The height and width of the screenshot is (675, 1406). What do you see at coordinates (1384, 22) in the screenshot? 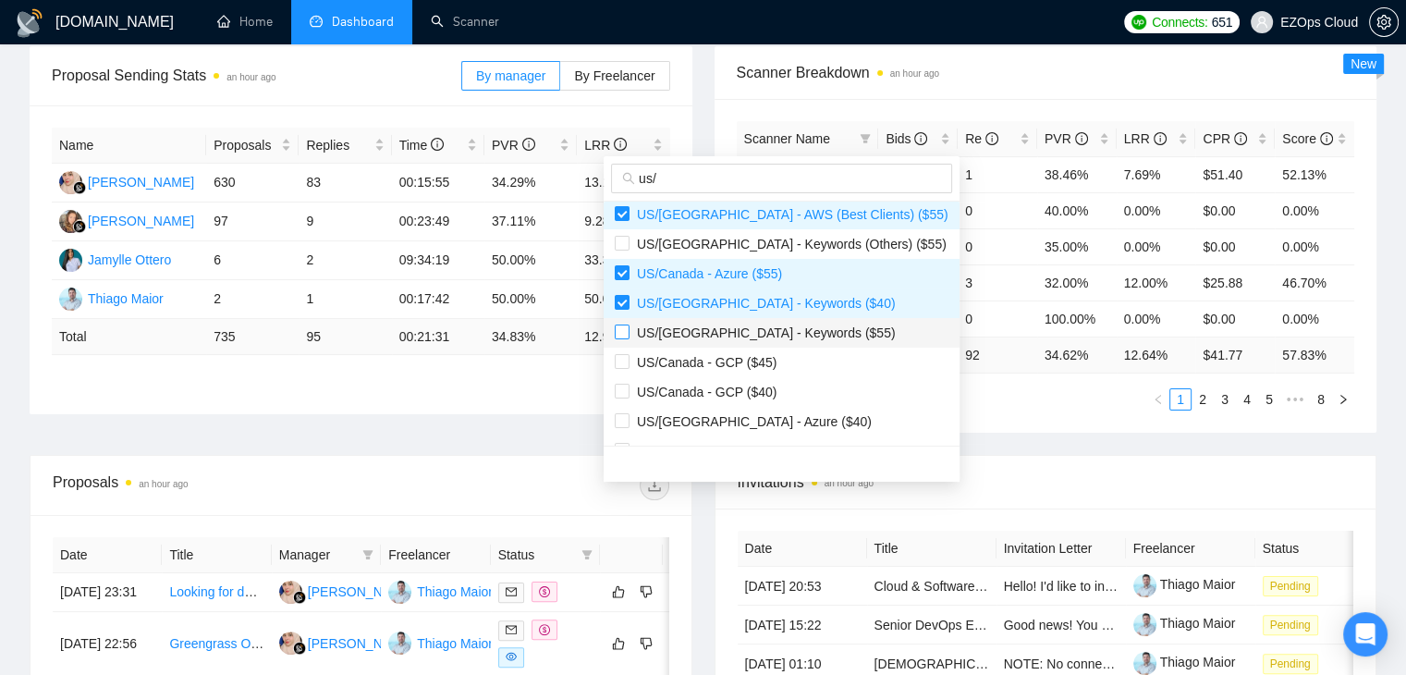
I see `button: setting` at bounding box center [1384, 22].